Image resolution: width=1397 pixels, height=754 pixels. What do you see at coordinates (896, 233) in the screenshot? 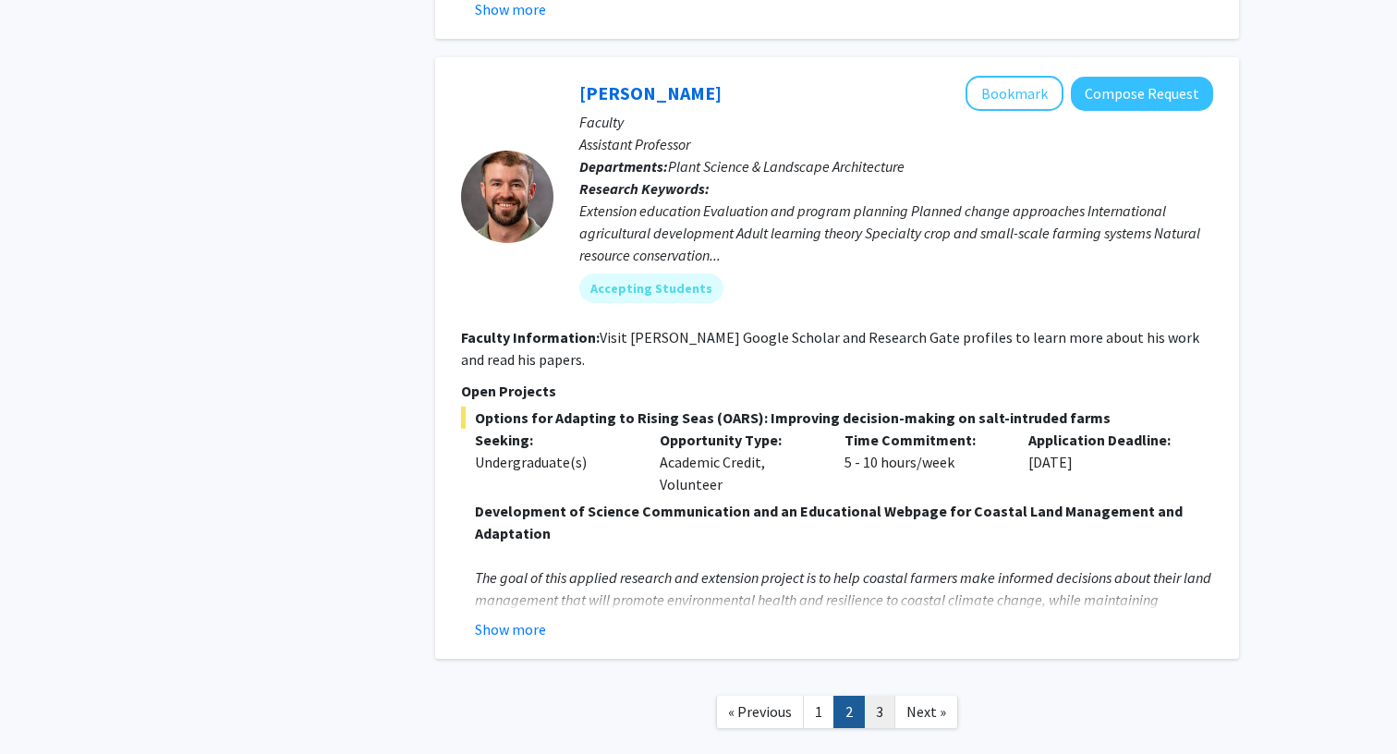
I see `div: Extension education Evaluation and program planning Planned change approaches International agric...` at bounding box center [896, 233].